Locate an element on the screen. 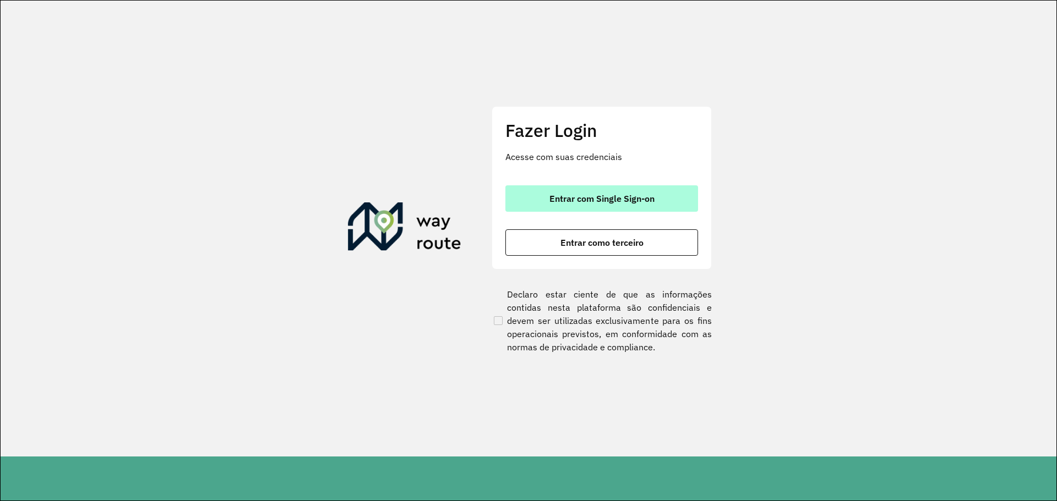 The image size is (1057, 501). img: Roteirizador AmbevTech is located at coordinates (405, 229).